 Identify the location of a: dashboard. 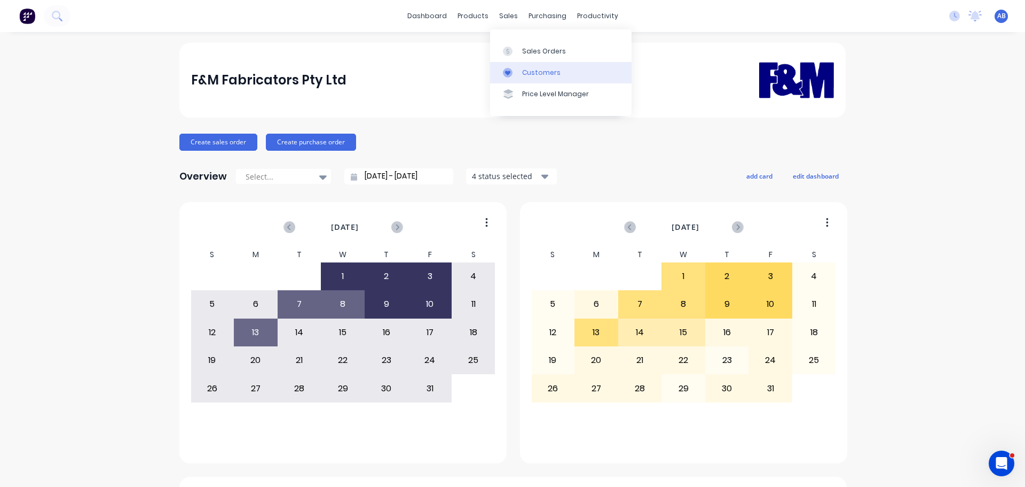
(427, 16).